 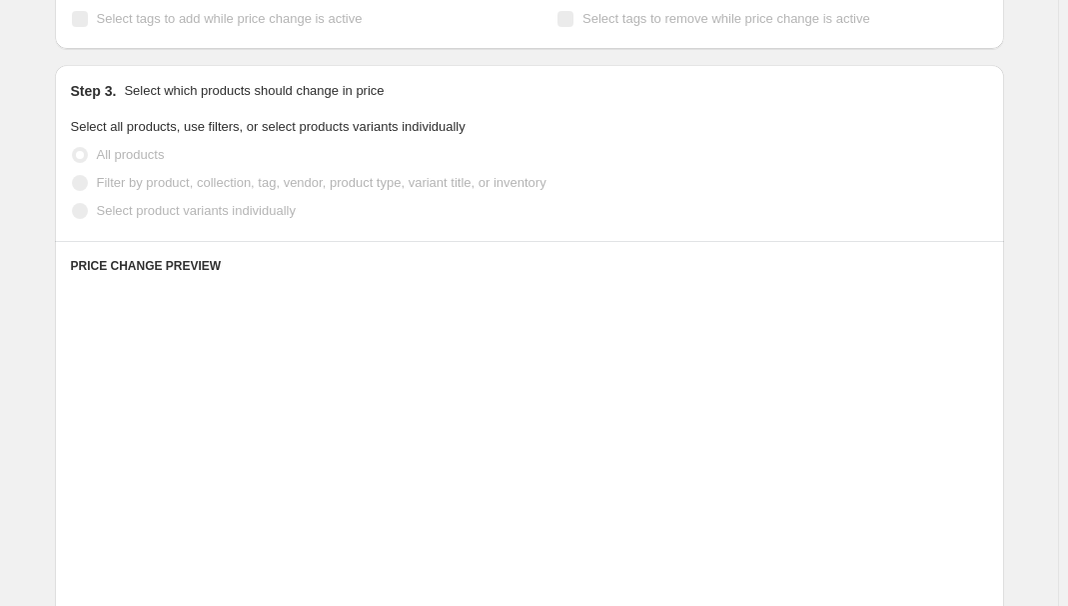 I want to click on p: Select which products should change in price, so click(x=254, y=91).